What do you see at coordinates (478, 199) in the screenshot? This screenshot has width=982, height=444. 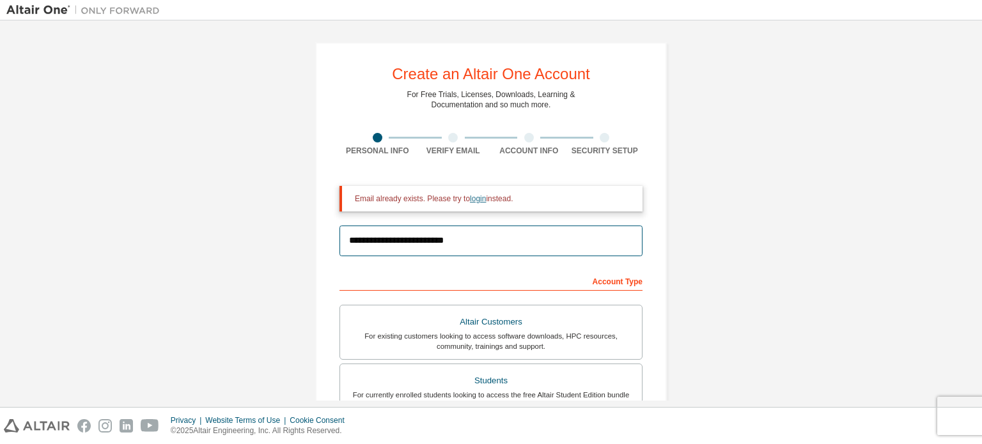 I see `a: login` at bounding box center [478, 199].